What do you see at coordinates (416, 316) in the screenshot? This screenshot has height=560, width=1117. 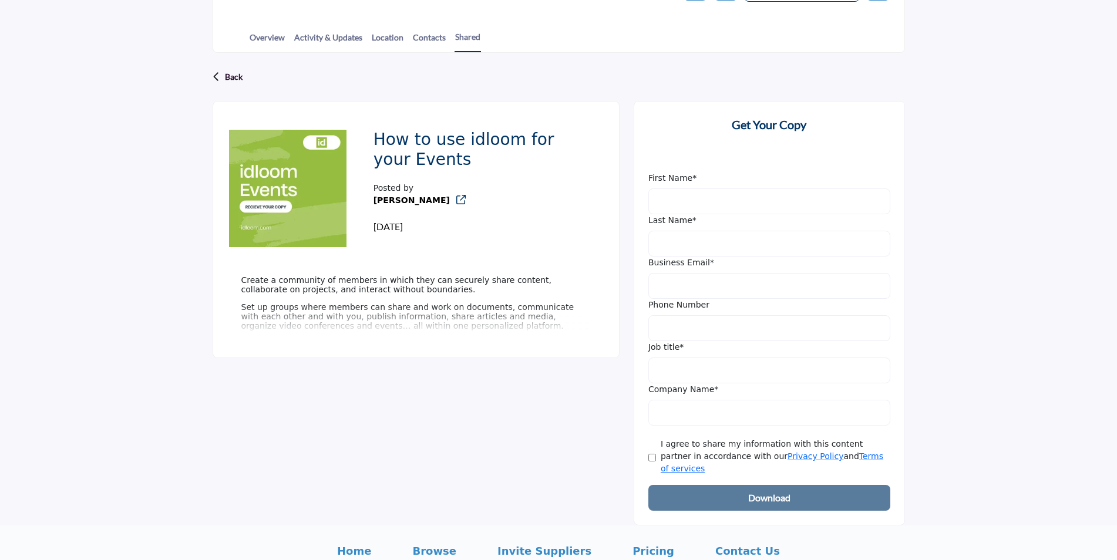 I see `p: Set up groups where members can share and work on documents, communicate with each other and with...` at bounding box center [416, 316].